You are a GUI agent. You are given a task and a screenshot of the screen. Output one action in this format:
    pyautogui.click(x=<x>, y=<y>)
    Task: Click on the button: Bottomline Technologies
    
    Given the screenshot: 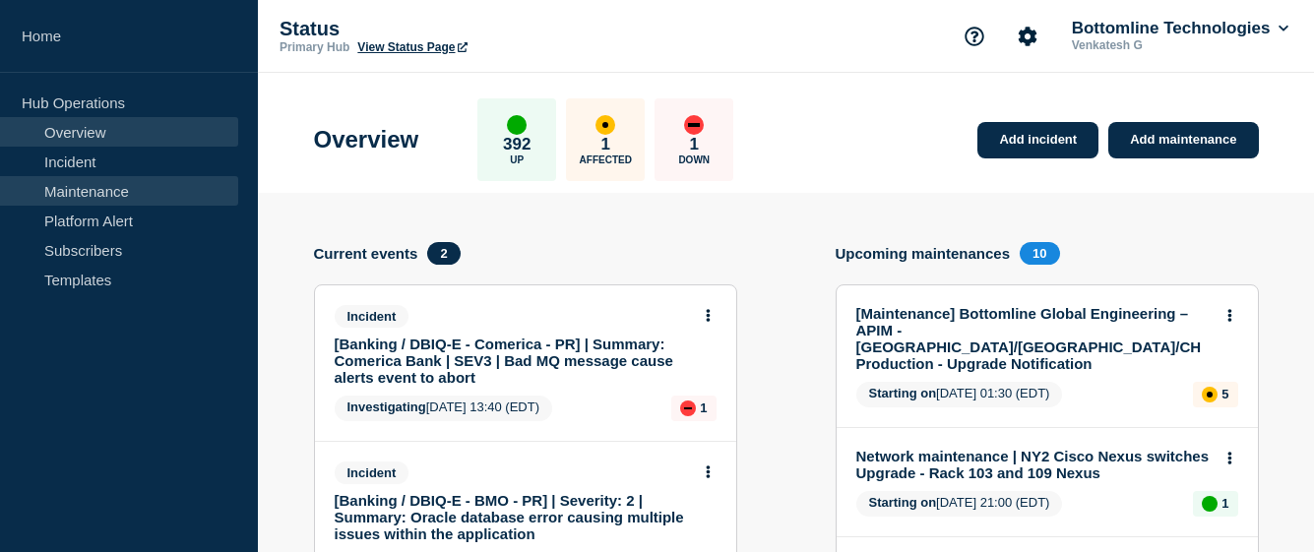 What is the action you would take?
    pyautogui.click(x=1180, y=29)
    